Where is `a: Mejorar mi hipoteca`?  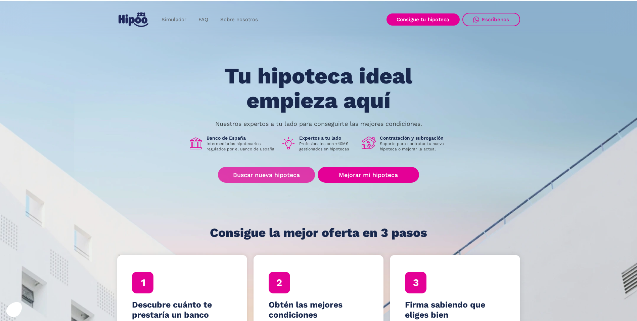
a: Mejorar mi hipoteca is located at coordinates (368, 174).